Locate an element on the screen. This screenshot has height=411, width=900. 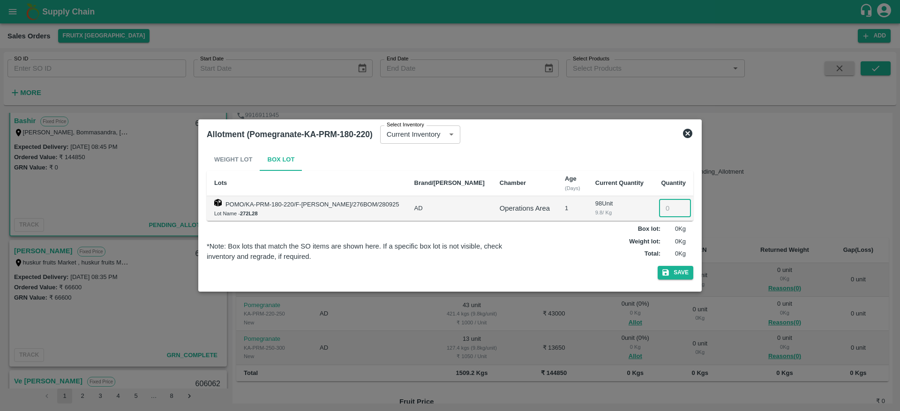
b: Allotment (Pomegranate-KA-PRM-180-220) is located at coordinates (290, 134).